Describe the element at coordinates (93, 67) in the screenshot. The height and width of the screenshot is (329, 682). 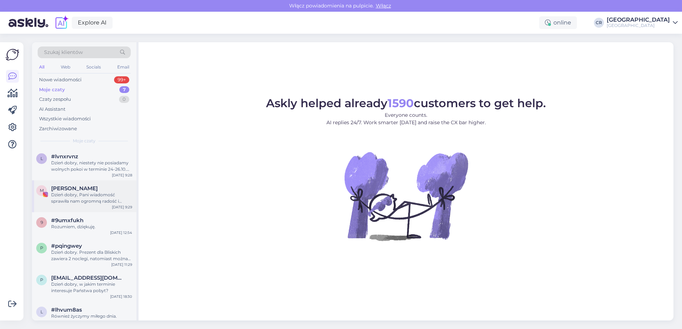
I see `div: Socials` at that location.